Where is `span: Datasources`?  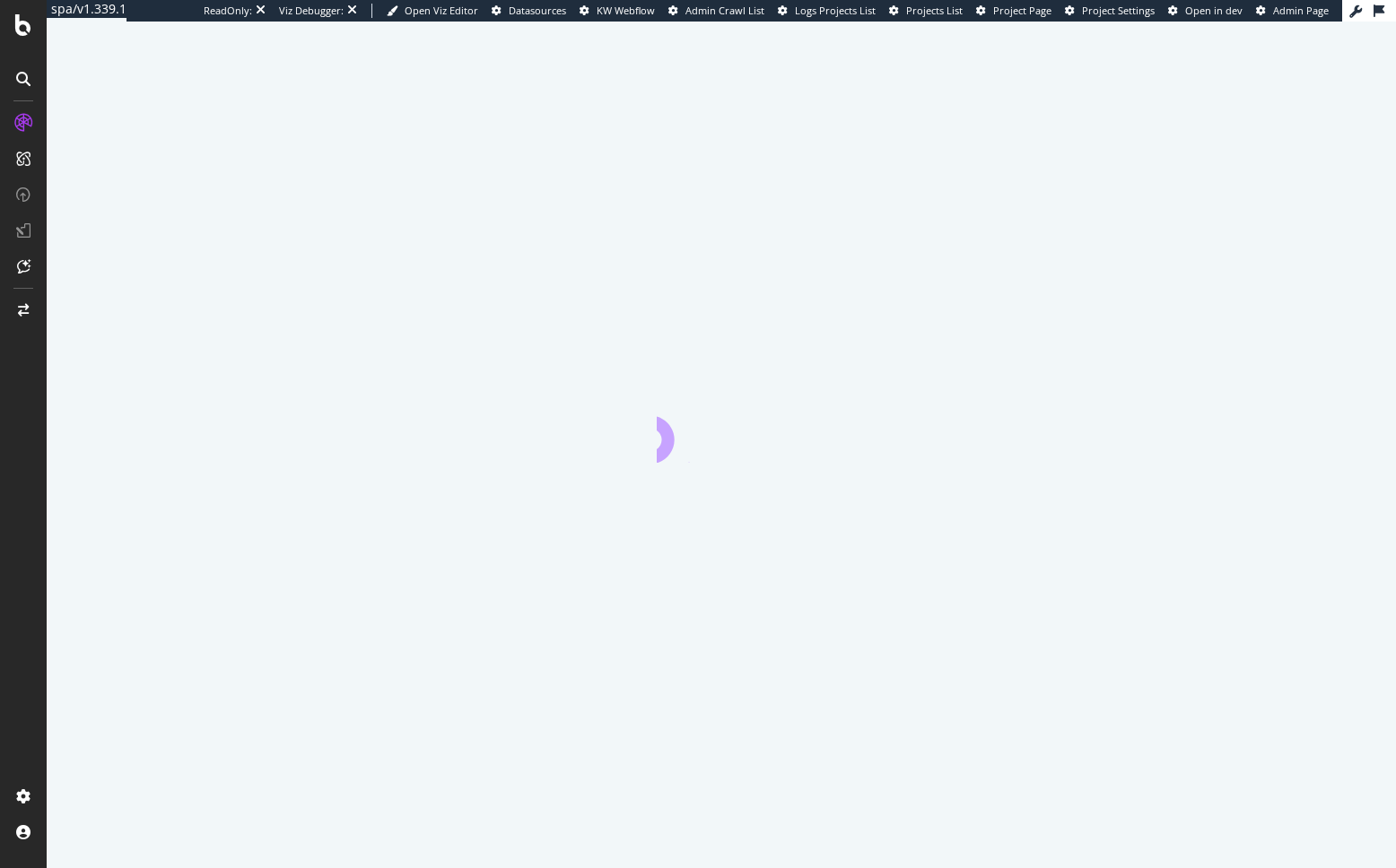 span: Datasources is located at coordinates (538, 10).